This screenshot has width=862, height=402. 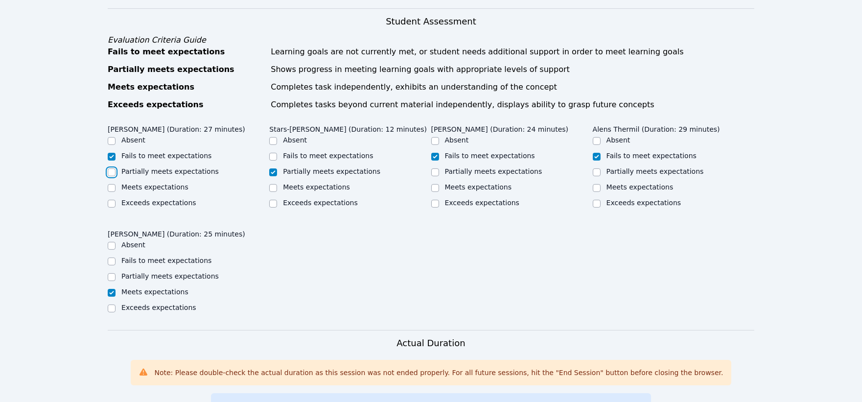 What do you see at coordinates (186, 70) in the screenshot?
I see `div: Partially meets expectations` at bounding box center [186, 70].